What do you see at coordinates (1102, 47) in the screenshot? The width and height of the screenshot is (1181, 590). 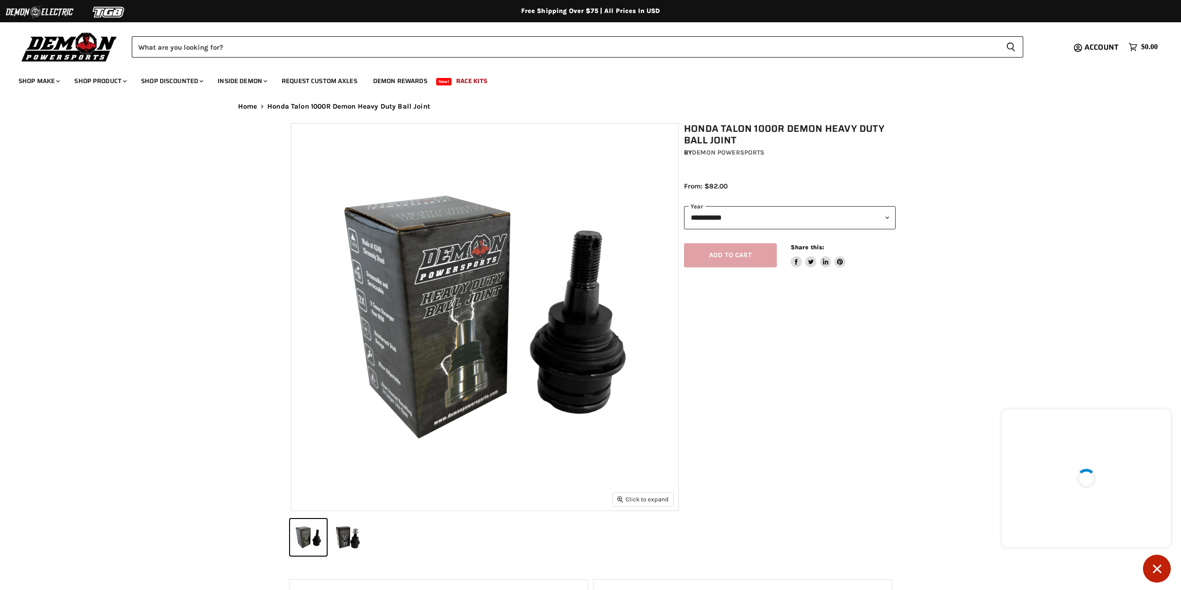 I see `a: Account` at bounding box center [1102, 47].